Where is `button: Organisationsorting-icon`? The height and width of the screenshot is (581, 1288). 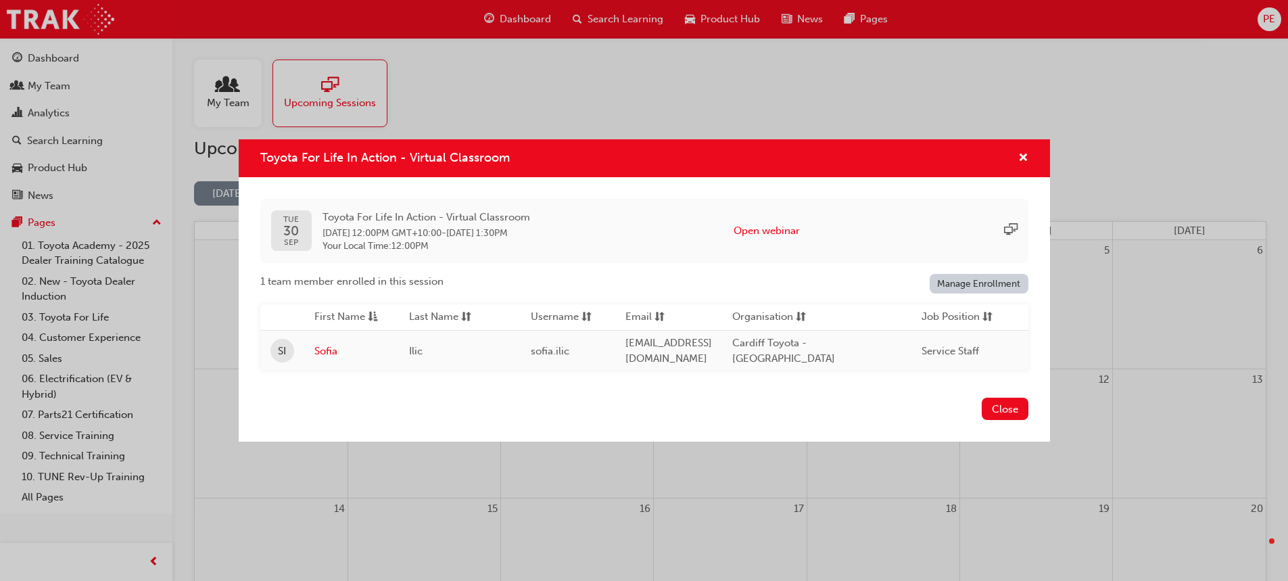
button: Organisationsorting-icon is located at coordinates (769, 317).